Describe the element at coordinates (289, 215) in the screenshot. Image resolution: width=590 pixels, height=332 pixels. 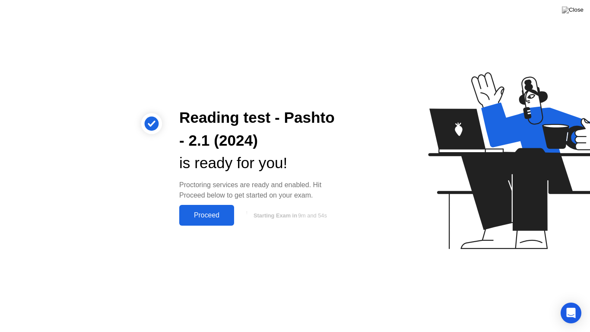
I see `button: Starting Exam in9m and 54s` at that location.